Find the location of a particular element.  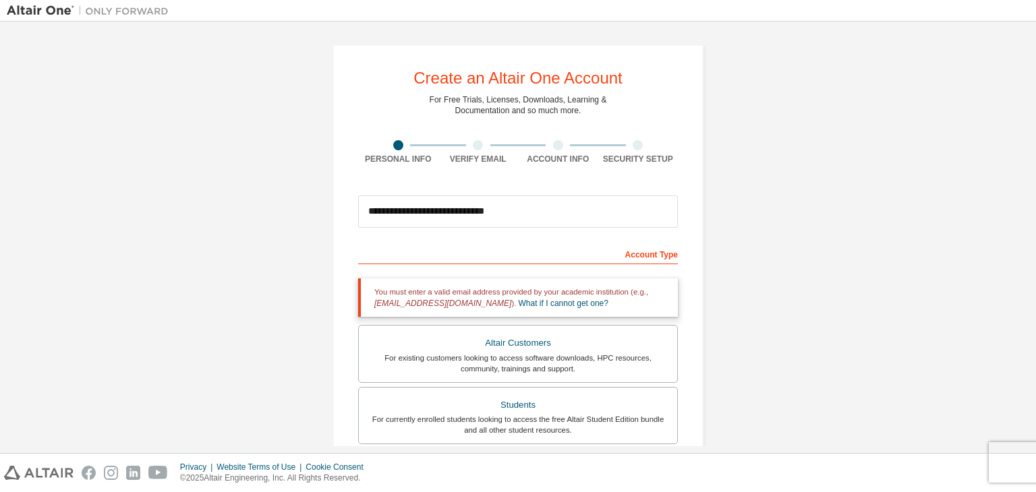

div: For existing customers looking to access software downloads, HPC resources, community, trainings ... is located at coordinates (518, 363).